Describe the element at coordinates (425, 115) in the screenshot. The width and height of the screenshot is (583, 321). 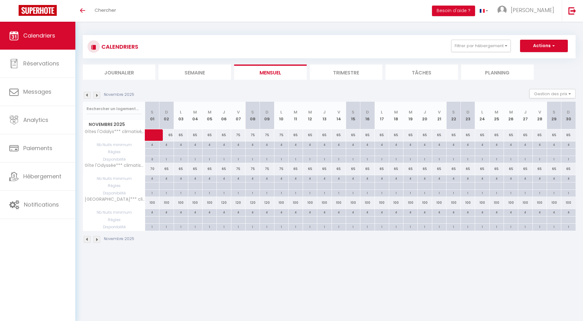
I see `th: 20` at that location.